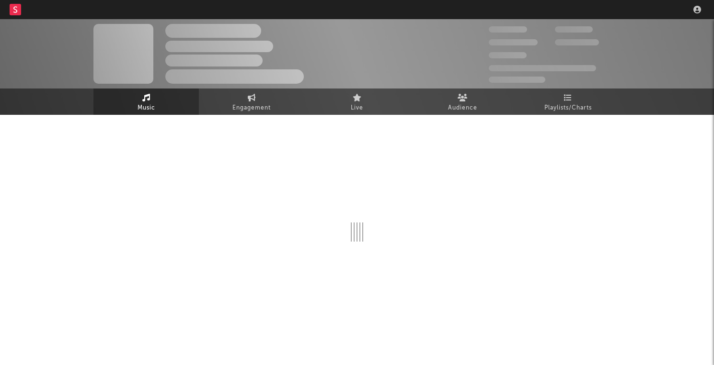 This screenshot has width=714, height=365. Describe the element at coordinates (146, 102) in the screenshot. I see `a: Music` at that location.